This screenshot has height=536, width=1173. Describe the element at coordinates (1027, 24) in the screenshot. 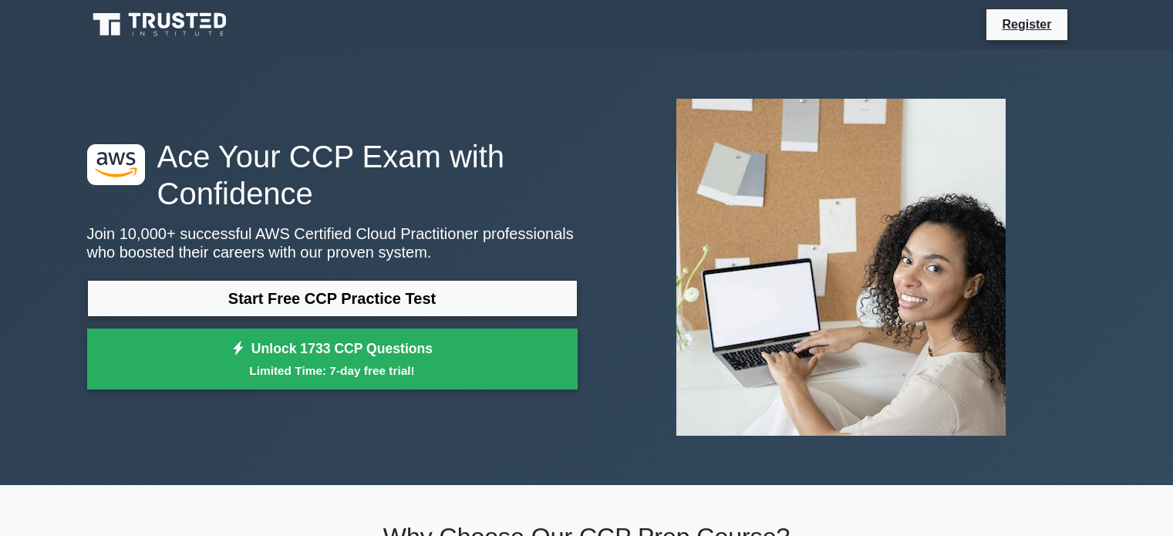

I see `a: Register` at that location.